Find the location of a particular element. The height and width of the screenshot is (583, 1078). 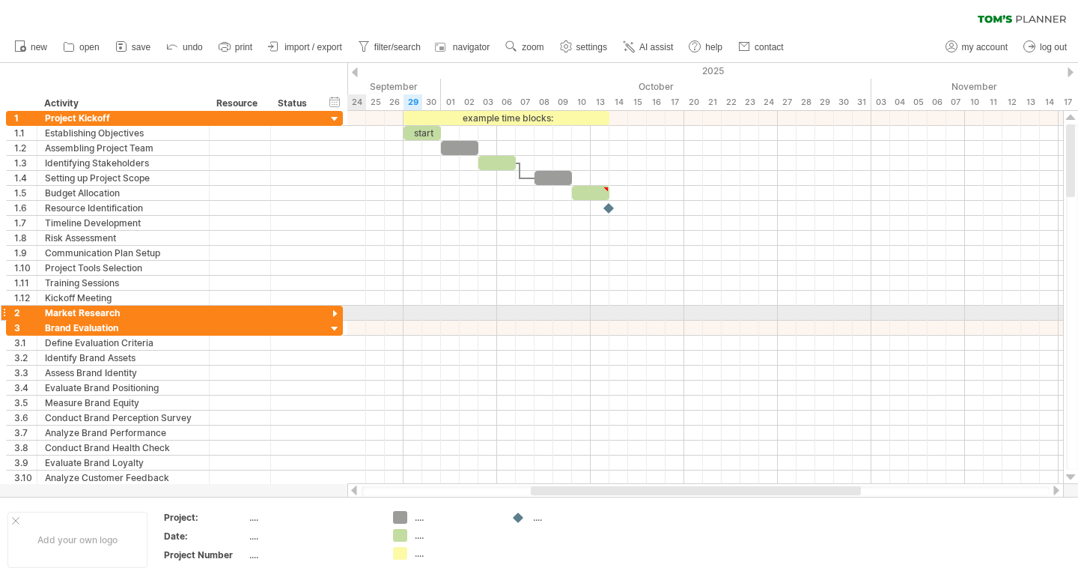

span: new is located at coordinates (39, 47).